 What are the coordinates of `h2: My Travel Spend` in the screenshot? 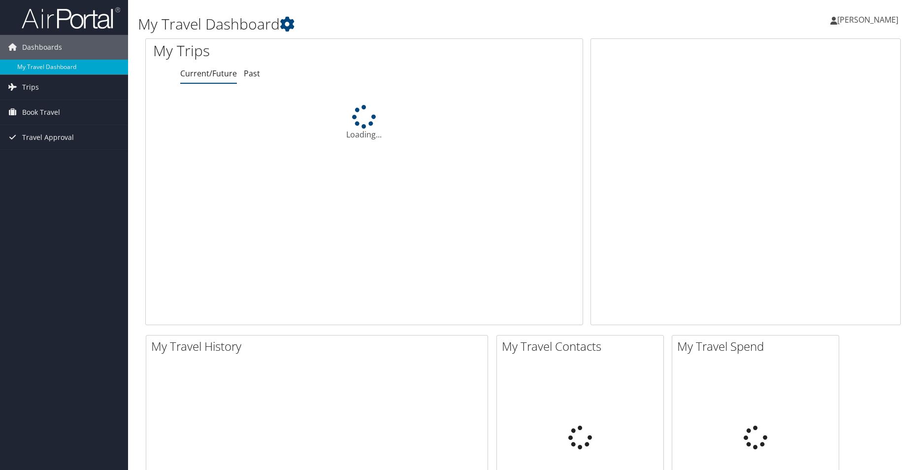 It's located at (758, 346).